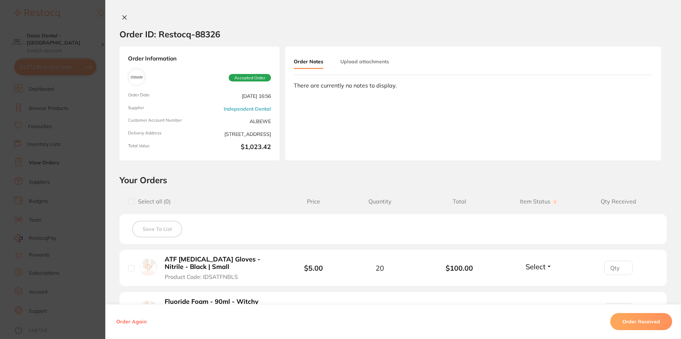 This screenshot has width=681, height=339. I want to click on b: $1,023.42, so click(237, 148).